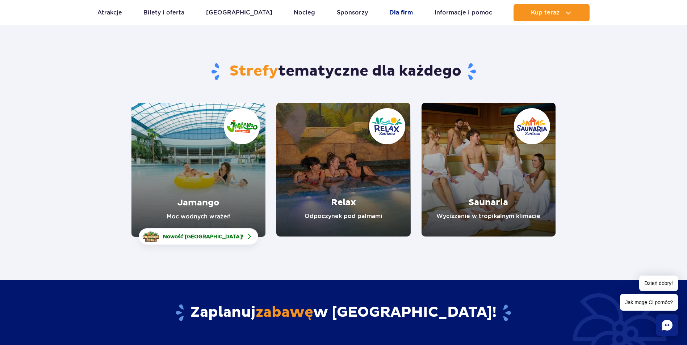  What do you see at coordinates (110, 13) in the screenshot?
I see `a: Atrakcje` at bounding box center [110, 13].